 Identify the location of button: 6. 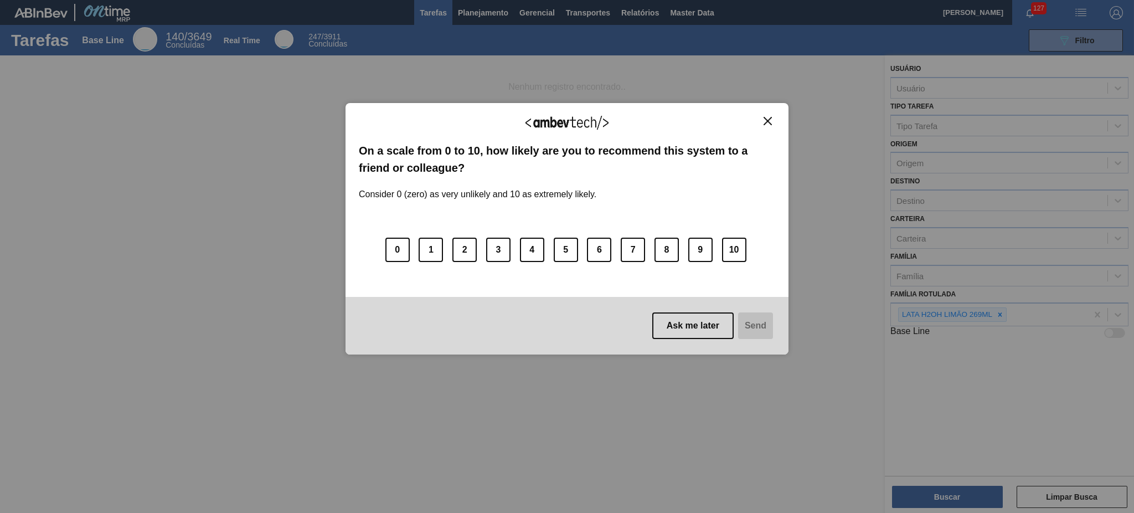
(599, 250).